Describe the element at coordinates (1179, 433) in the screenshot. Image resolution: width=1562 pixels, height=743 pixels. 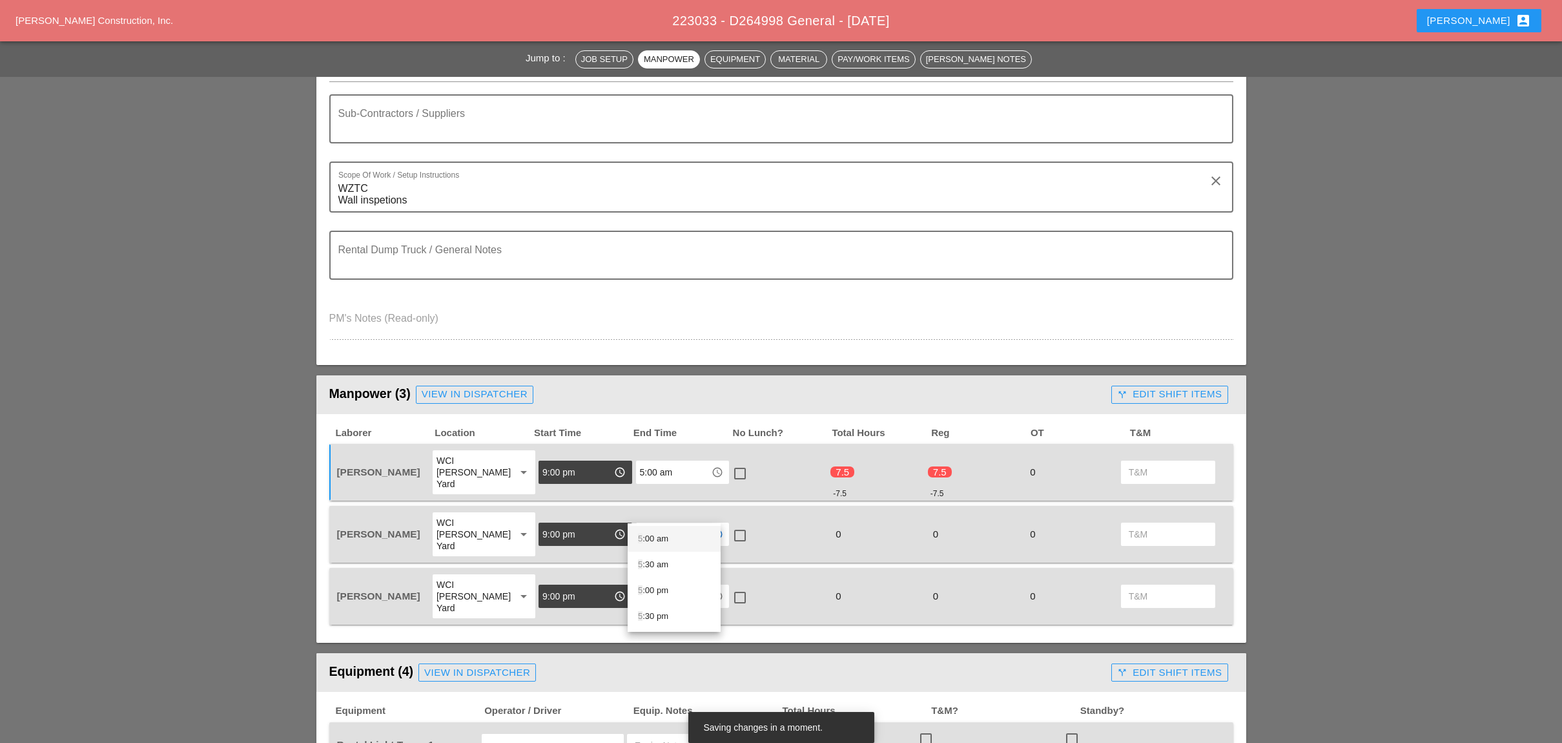
I see `span: T&M` at that location.